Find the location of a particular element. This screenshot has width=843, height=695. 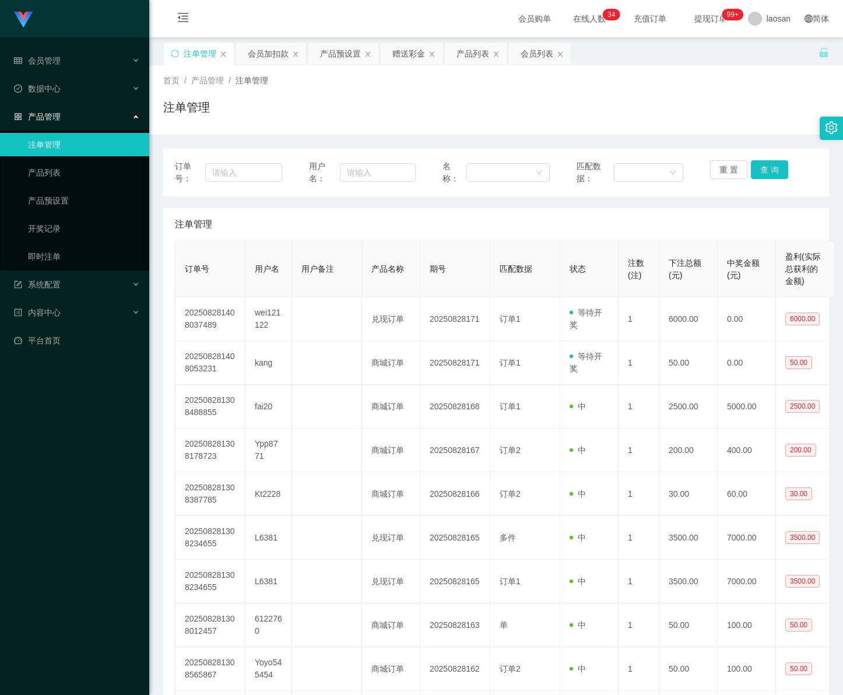

span: 30.00 is located at coordinates (798, 494).